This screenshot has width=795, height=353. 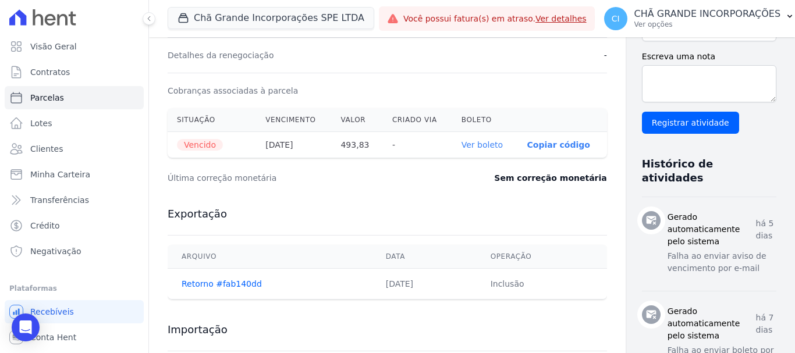 I want to click on label: Escreva uma nota, so click(x=709, y=56).